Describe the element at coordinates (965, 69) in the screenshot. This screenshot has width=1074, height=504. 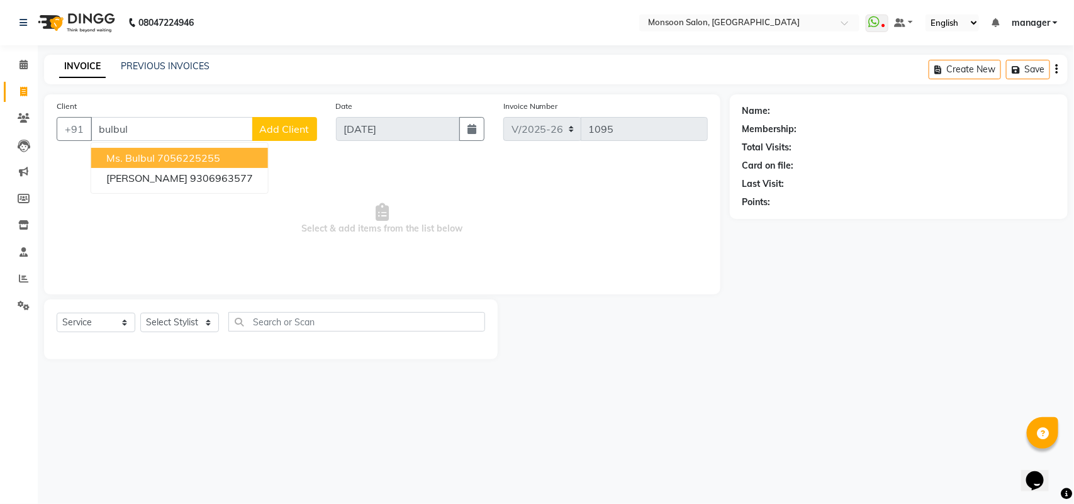
I see `button: Create New` at that location.